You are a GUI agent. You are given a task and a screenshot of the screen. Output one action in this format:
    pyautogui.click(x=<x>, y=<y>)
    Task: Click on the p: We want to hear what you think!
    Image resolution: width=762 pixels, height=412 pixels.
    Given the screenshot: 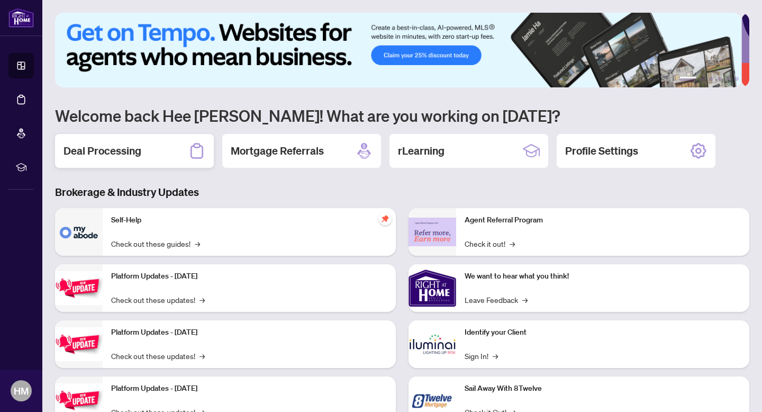 What is the action you would take?
    pyautogui.click(x=603, y=276)
    